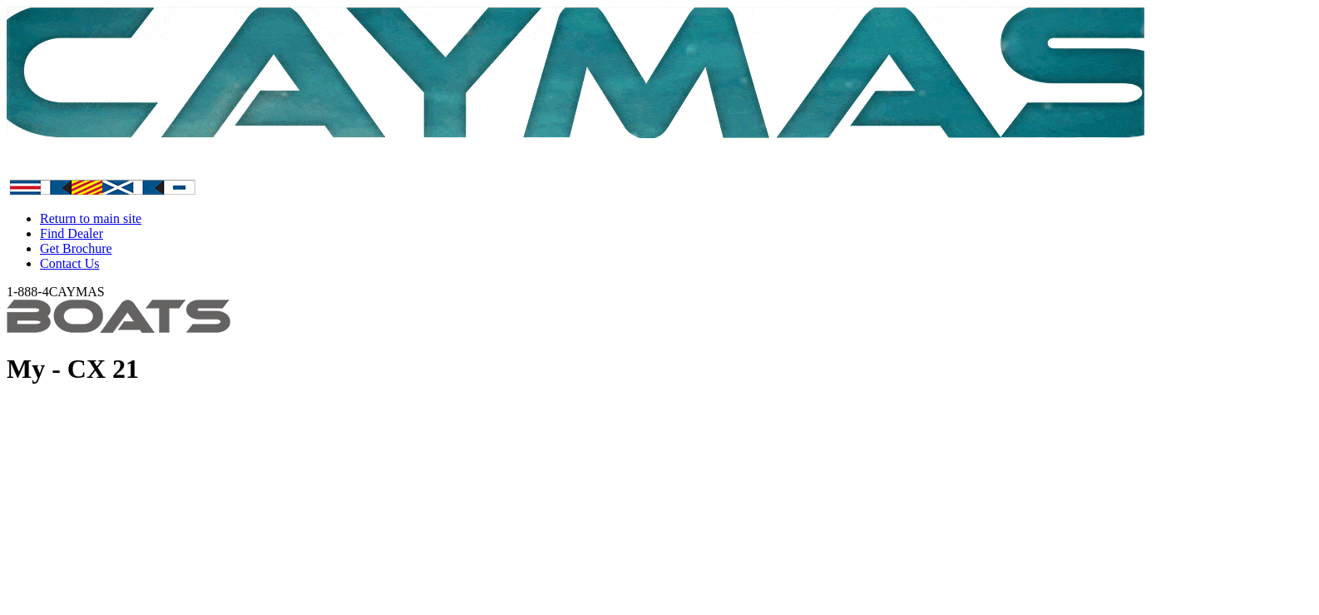 The height and width of the screenshot is (615, 1319). Describe the element at coordinates (91, 218) in the screenshot. I see `a: Return to main site` at that location.